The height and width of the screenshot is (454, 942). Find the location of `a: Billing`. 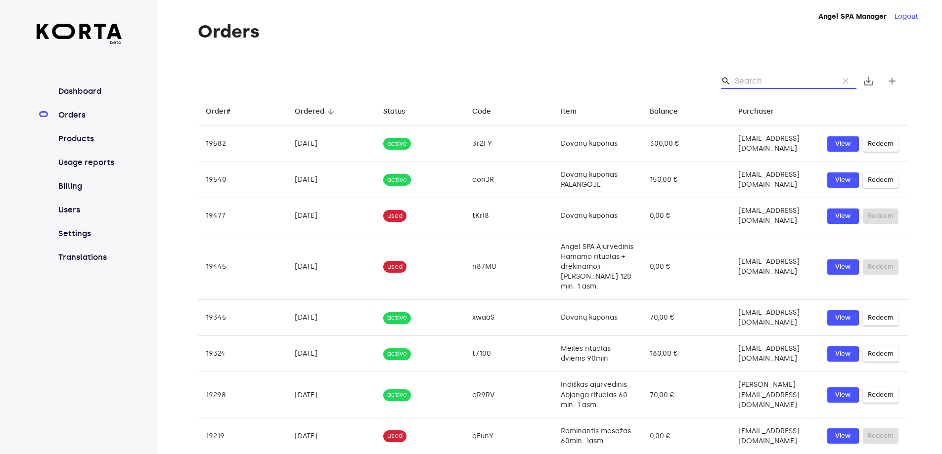

a: Billing is located at coordinates (89, 186).